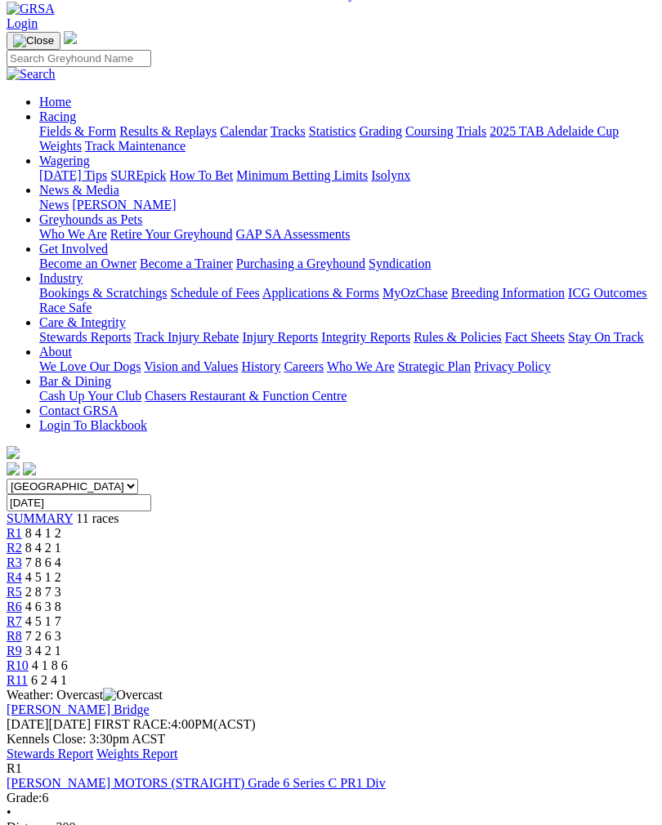  I want to click on span: R11, so click(17, 680).